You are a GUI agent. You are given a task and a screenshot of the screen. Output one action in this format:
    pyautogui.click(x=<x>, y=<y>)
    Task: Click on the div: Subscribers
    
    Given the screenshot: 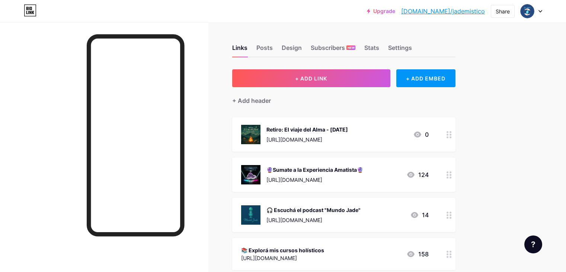 What is the action you would take?
    pyautogui.click(x=333, y=50)
    